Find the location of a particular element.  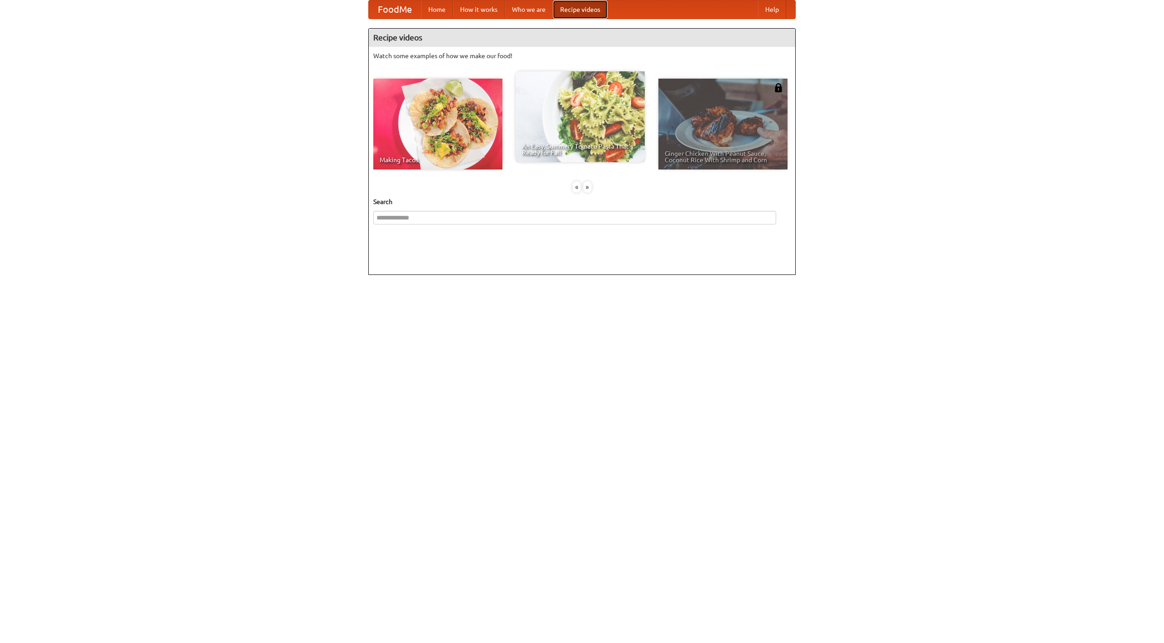

img: 483408.png is located at coordinates (778, 88).